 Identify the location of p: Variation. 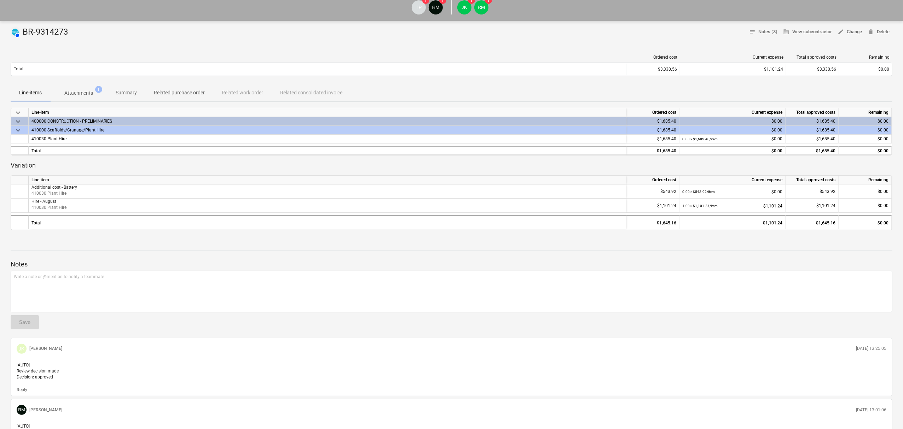
(451, 165).